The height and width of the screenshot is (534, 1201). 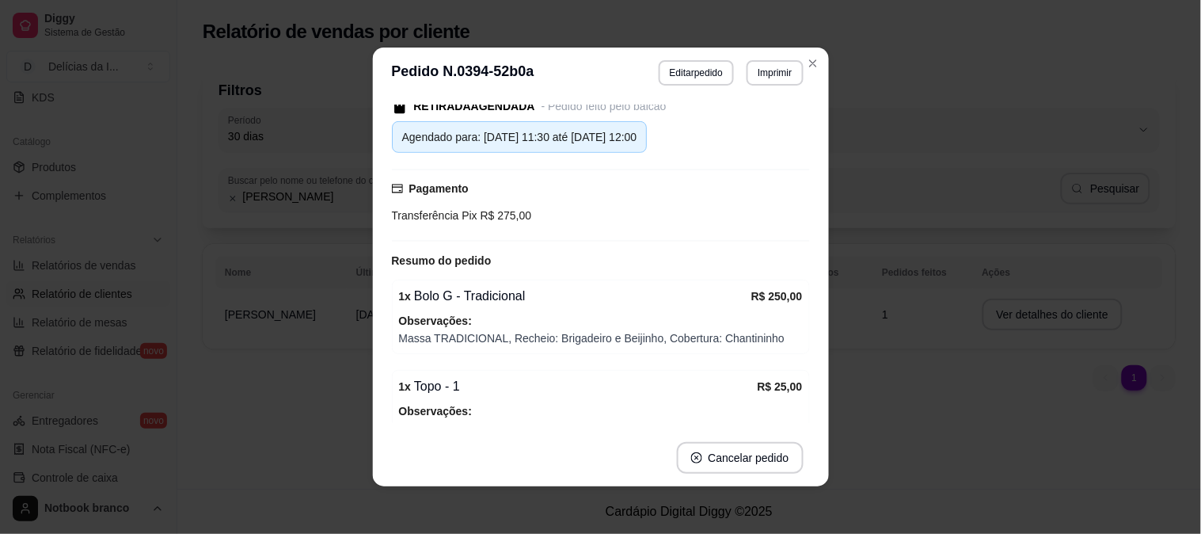 I want to click on div: RETIRADA AGENDADA, so click(x=474, y=106).